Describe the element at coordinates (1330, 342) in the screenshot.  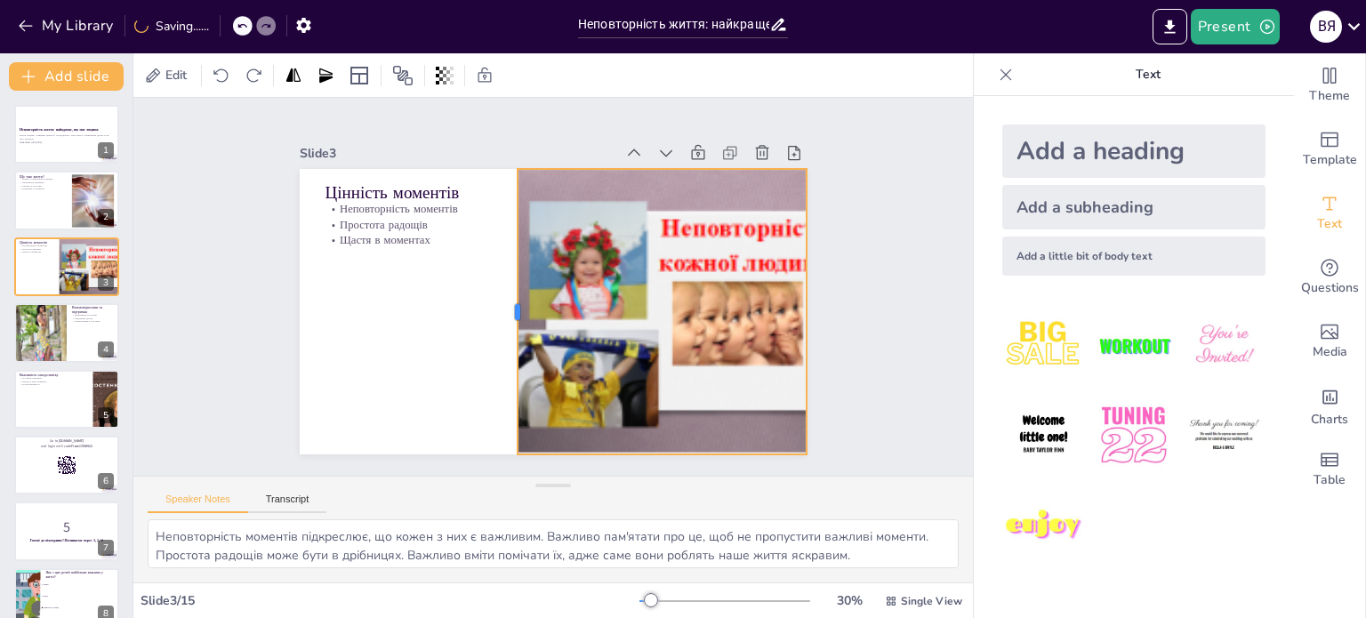
I see `div: Add images, graphics, shapes or video` at that location.